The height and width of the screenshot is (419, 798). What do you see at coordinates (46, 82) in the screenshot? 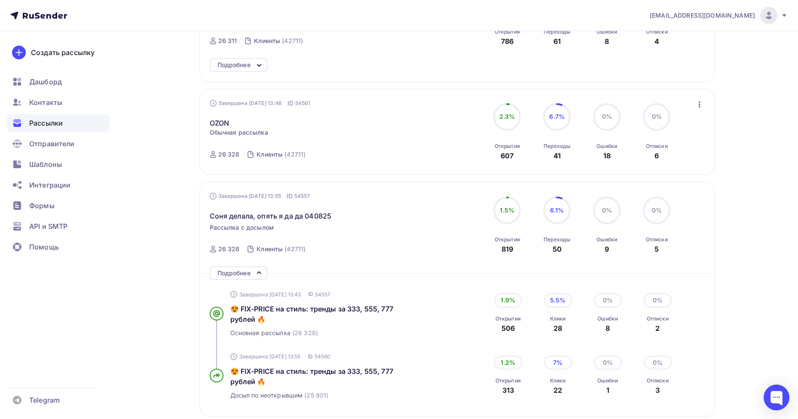
I see `span: Дашборд` at bounding box center [46, 82].